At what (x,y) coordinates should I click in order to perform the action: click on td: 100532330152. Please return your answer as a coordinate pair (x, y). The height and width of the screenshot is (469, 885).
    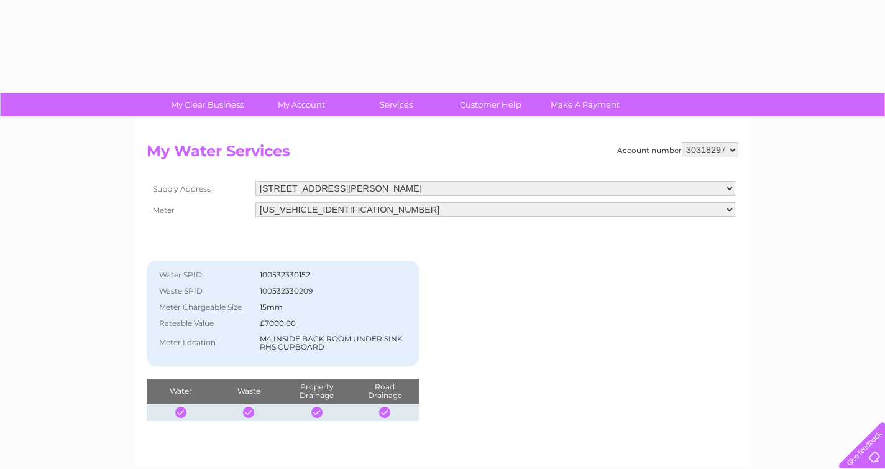
    Looking at the image, I should click on (334, 275).